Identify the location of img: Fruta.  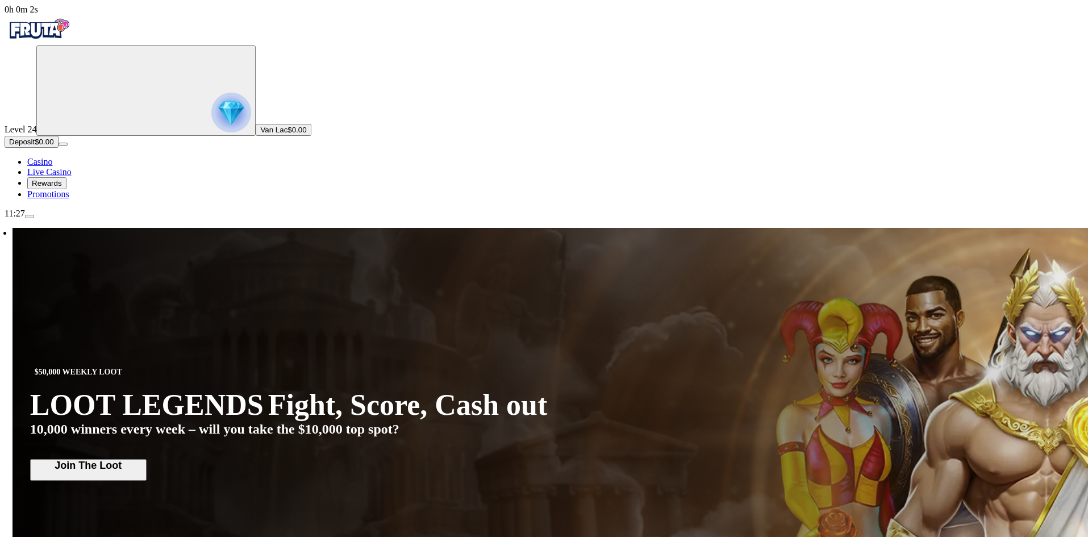
(39, 29).